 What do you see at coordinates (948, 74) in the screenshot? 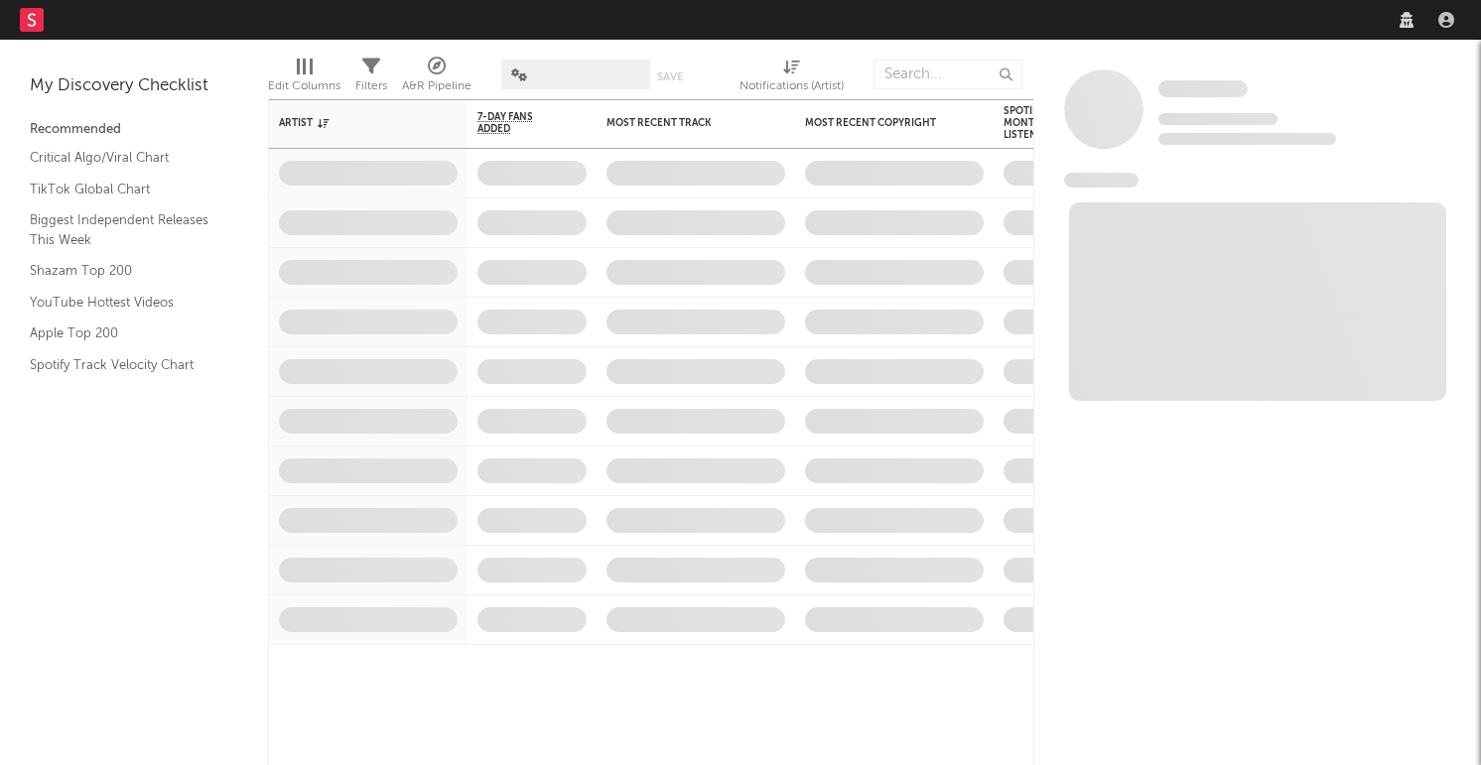
I see `input: Search...` at bounding box center [948, 74].